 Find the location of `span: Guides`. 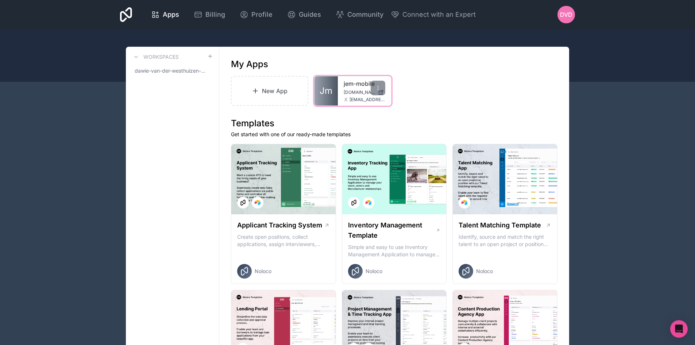

span: Guides is located at coordinates (310, 15).